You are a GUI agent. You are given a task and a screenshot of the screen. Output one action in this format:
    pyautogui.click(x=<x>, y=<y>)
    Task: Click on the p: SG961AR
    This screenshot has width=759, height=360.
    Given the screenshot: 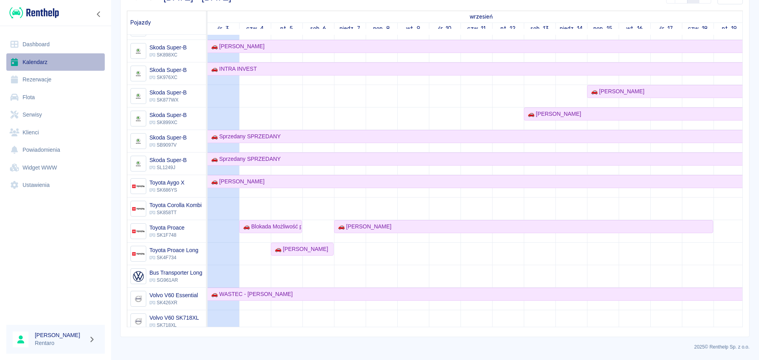 What is the action you would take?
    pyautogui.click(x=176, y=280)
    